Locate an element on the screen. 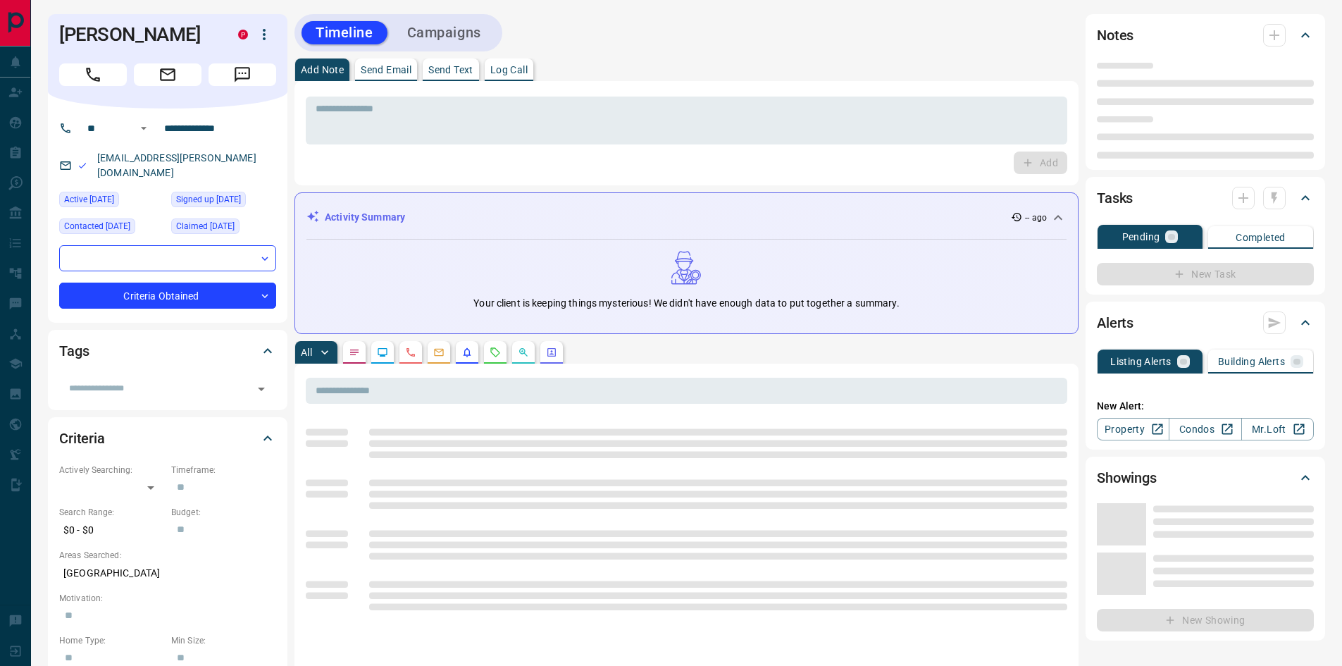 The height and width of the screenshot is (666, 1342). button: Campaigns is located at coordinates (444, 32).